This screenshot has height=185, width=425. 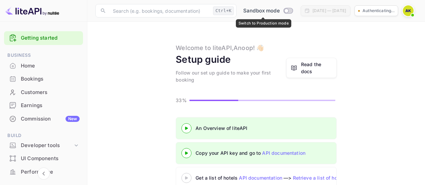 What do you see at coordinates (280, 128) in the screenshot?
I see `div: An Overview of liteAPI` at bounding box center [280, 128].